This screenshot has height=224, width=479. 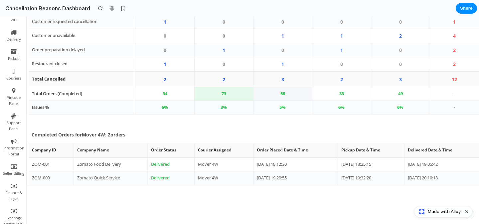 I want to click on span: Exchange Order COD, so click(x=14, y=204).